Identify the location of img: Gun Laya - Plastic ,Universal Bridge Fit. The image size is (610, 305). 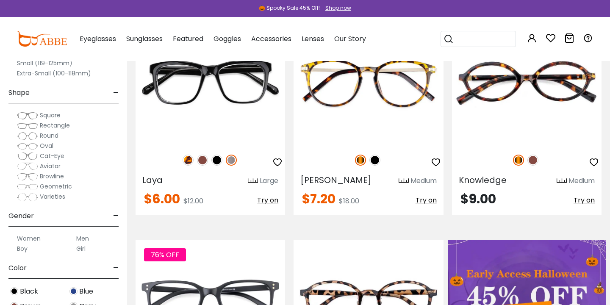
(210, 83).